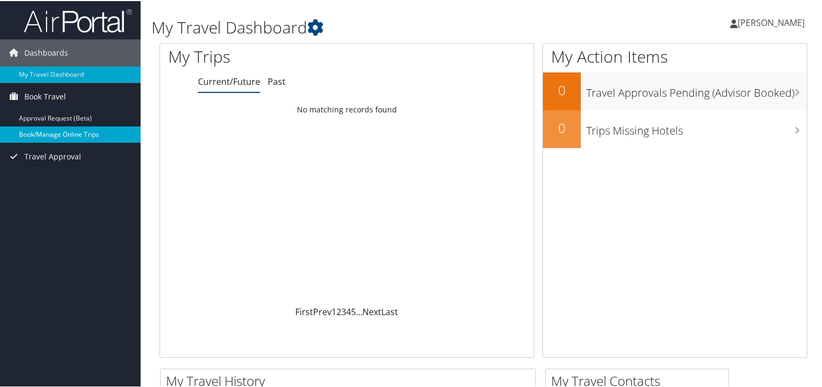 The height and width of the screenshot is (387, 822). What do you see at coordinates (343, 311) in the screenshot?
I see `a: 3` at bounding box center [343, 311].